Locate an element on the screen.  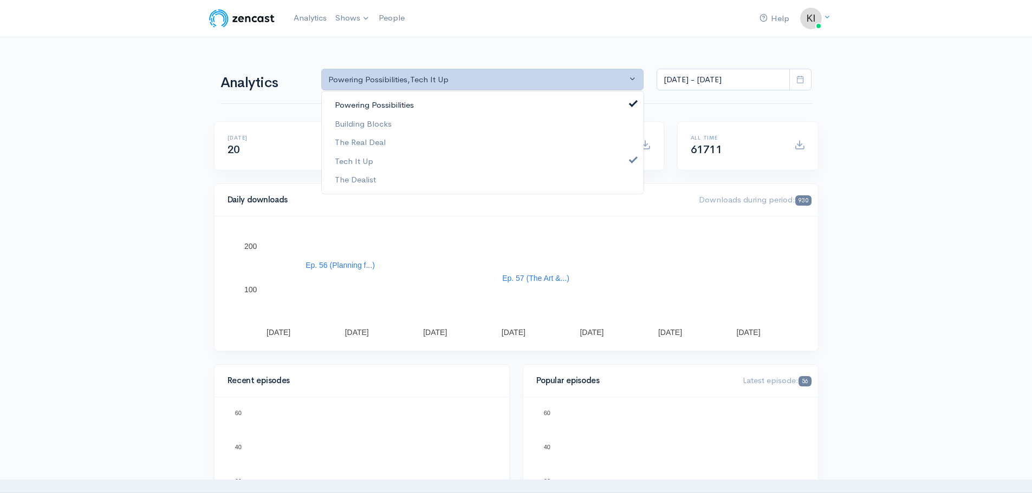
span: 61711 is located at coordinates (706, 149).